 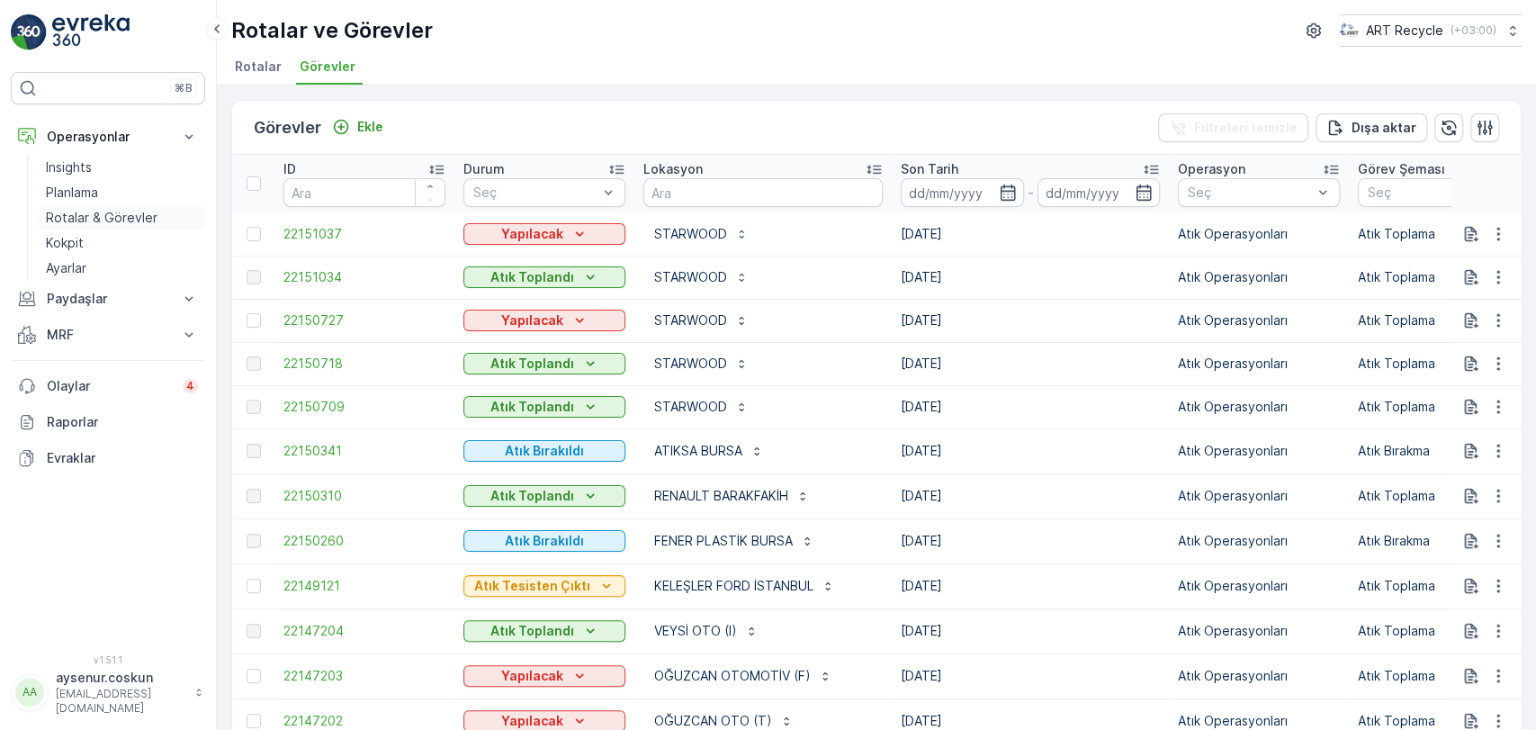 I want to click on p: Evraklar, so click(x=122, y=458).